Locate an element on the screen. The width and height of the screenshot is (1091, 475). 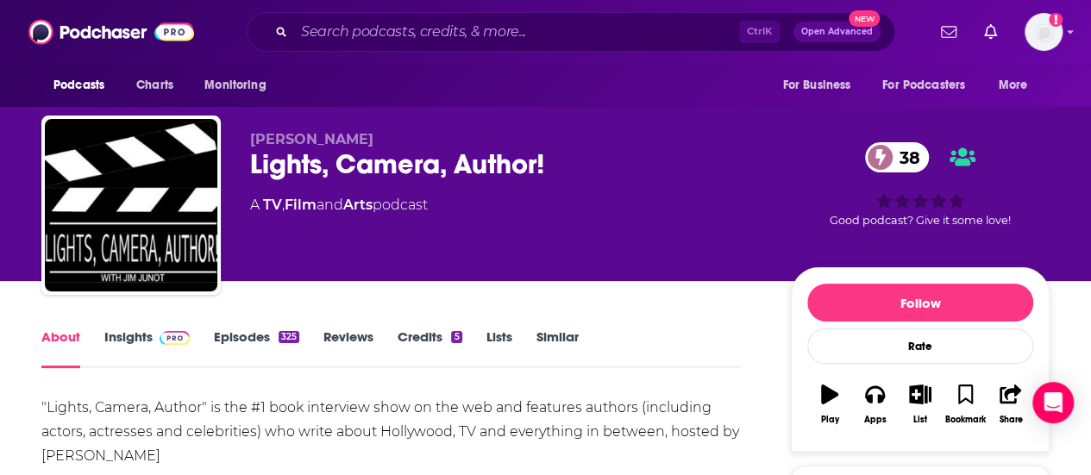
a: Reviews is located at coordinates (349, 349).